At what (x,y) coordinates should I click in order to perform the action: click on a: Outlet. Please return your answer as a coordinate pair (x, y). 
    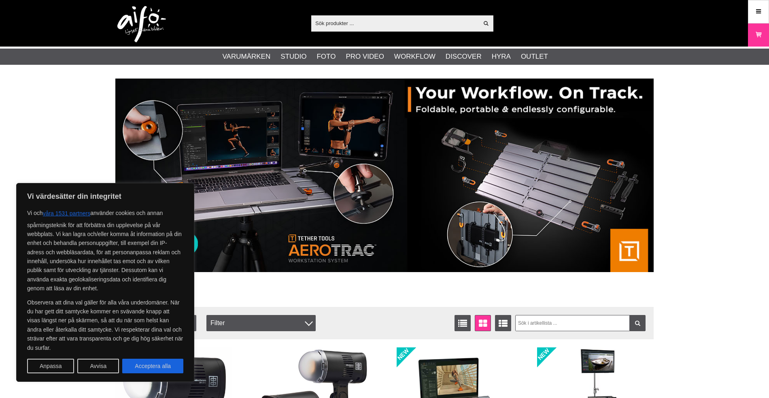
    Looking at the image, I should click on (535, 57).